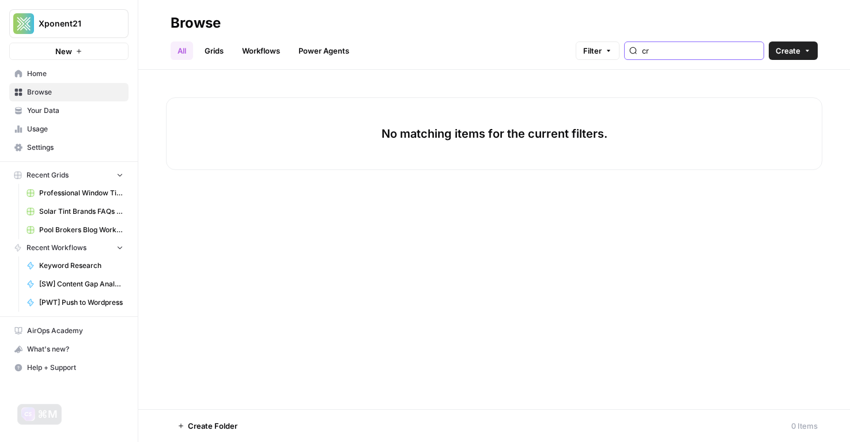 This screenshot has height=442, width=850. I want to click on a: Professional Window Tinting, so click(75, 193).